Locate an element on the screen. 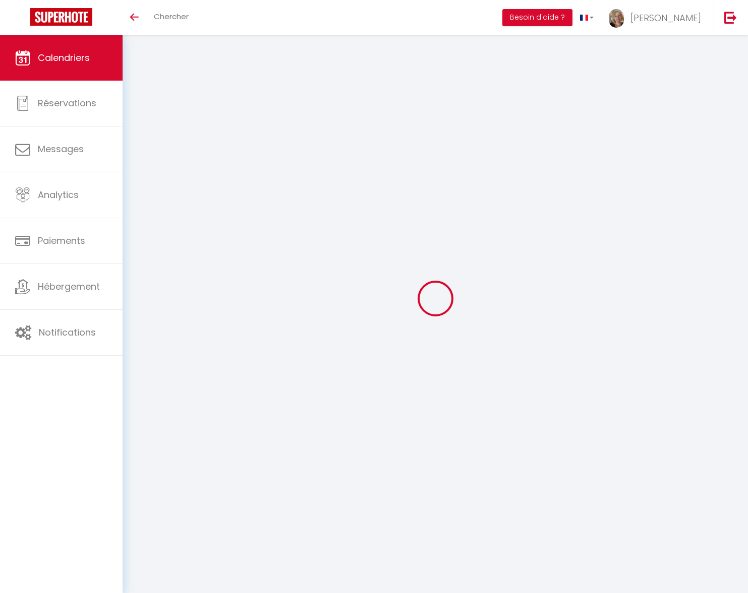  span: Paiements is located at coordinates (62, 240).